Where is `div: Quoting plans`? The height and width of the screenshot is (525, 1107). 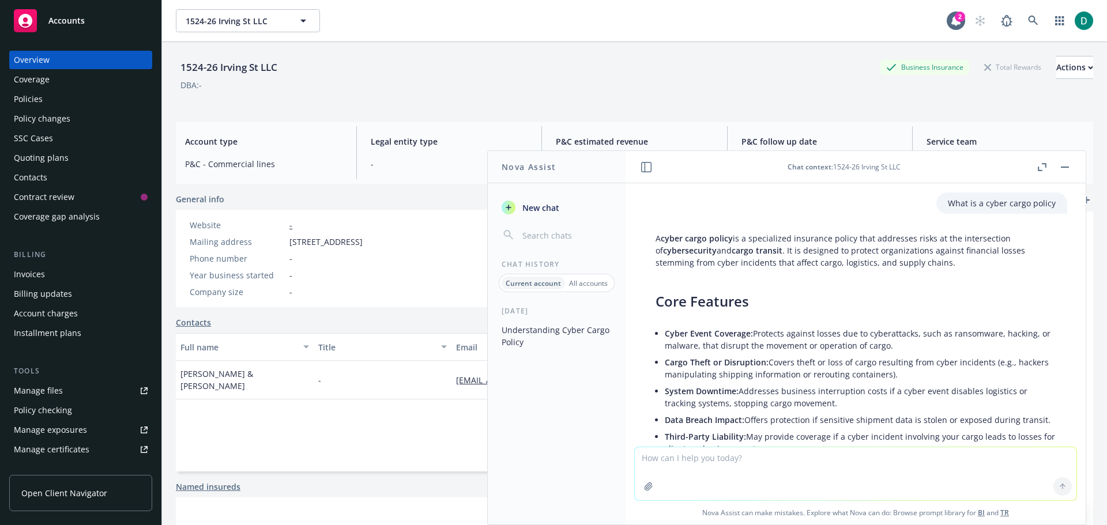
div: Quoting plans is located at coordinates (41, 158).